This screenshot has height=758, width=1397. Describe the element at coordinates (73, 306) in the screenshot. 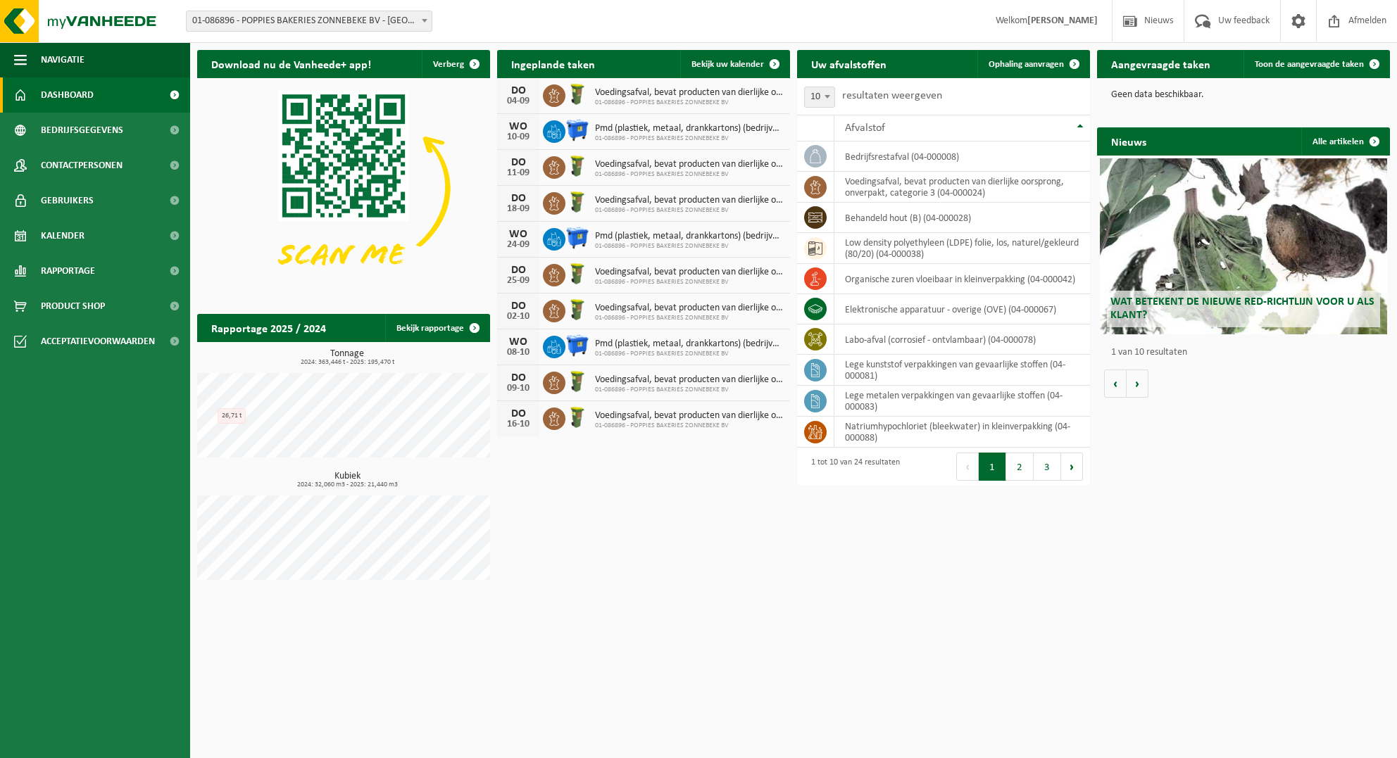

I see `span: Product Shop` at that location.